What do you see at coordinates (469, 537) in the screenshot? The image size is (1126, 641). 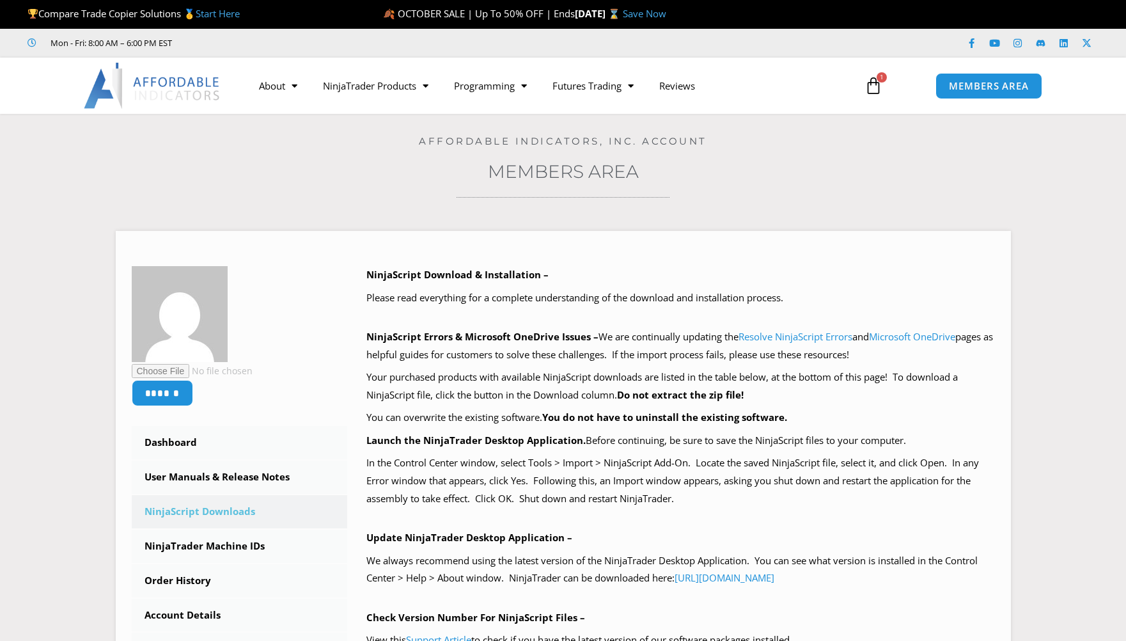 I see `b: Update NinjaTrader Desktop Application –` at bounding box center [469, 537].